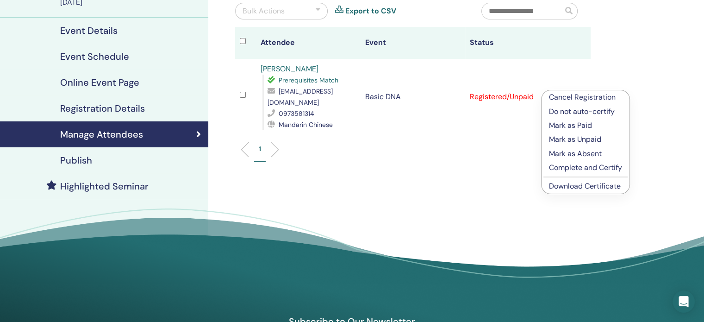 The height and width of the screenshot is (322, 704). Describe the element at coordinates (94, 57) in the screenshot. I see `h4: Event Schedule` at that location.